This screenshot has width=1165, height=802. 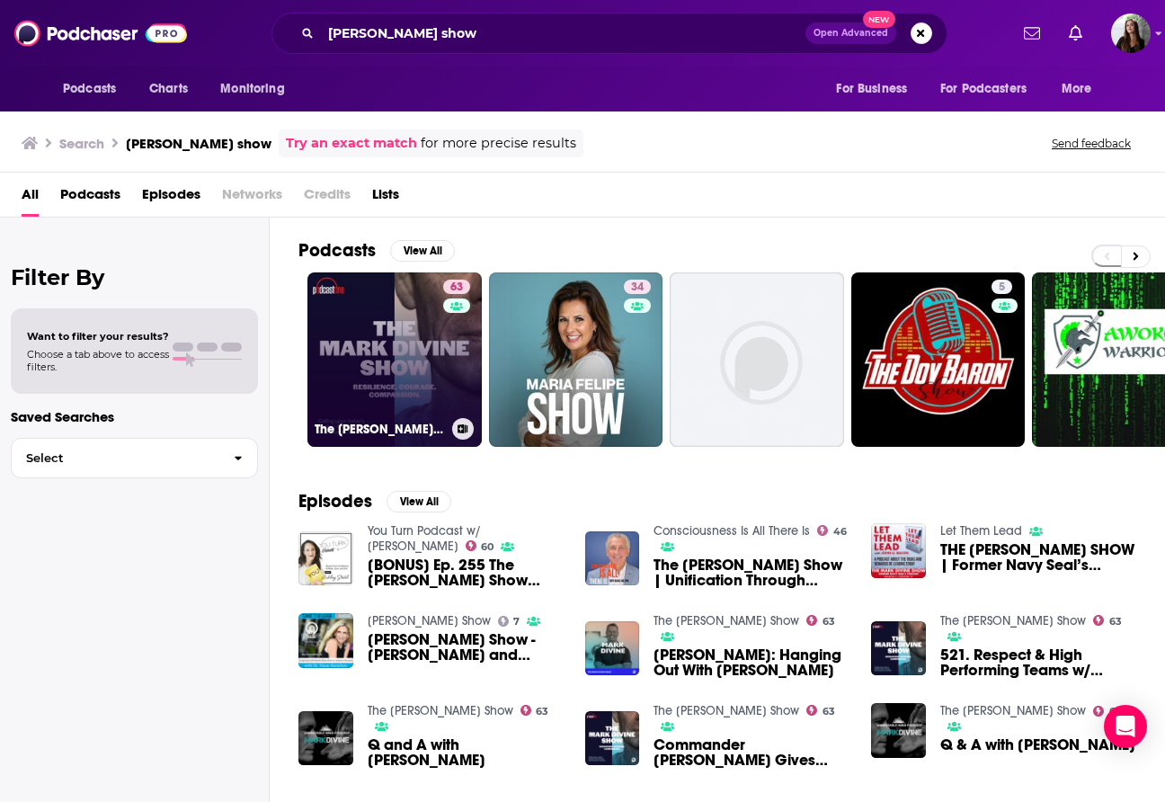 I want to click on input: Search podcasts, credits, & more..., so click(x=563, y=33).